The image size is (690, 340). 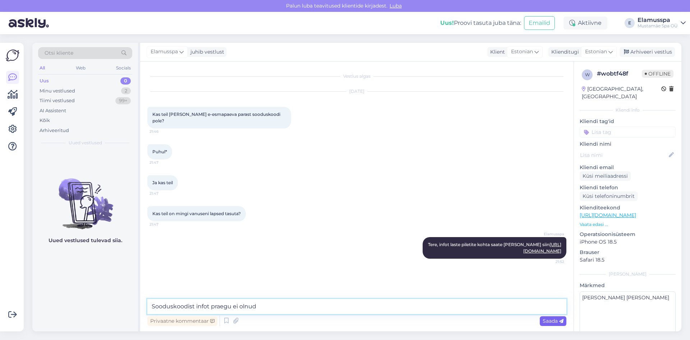 I want to click on span: Offline, so click(x=658, y=74).